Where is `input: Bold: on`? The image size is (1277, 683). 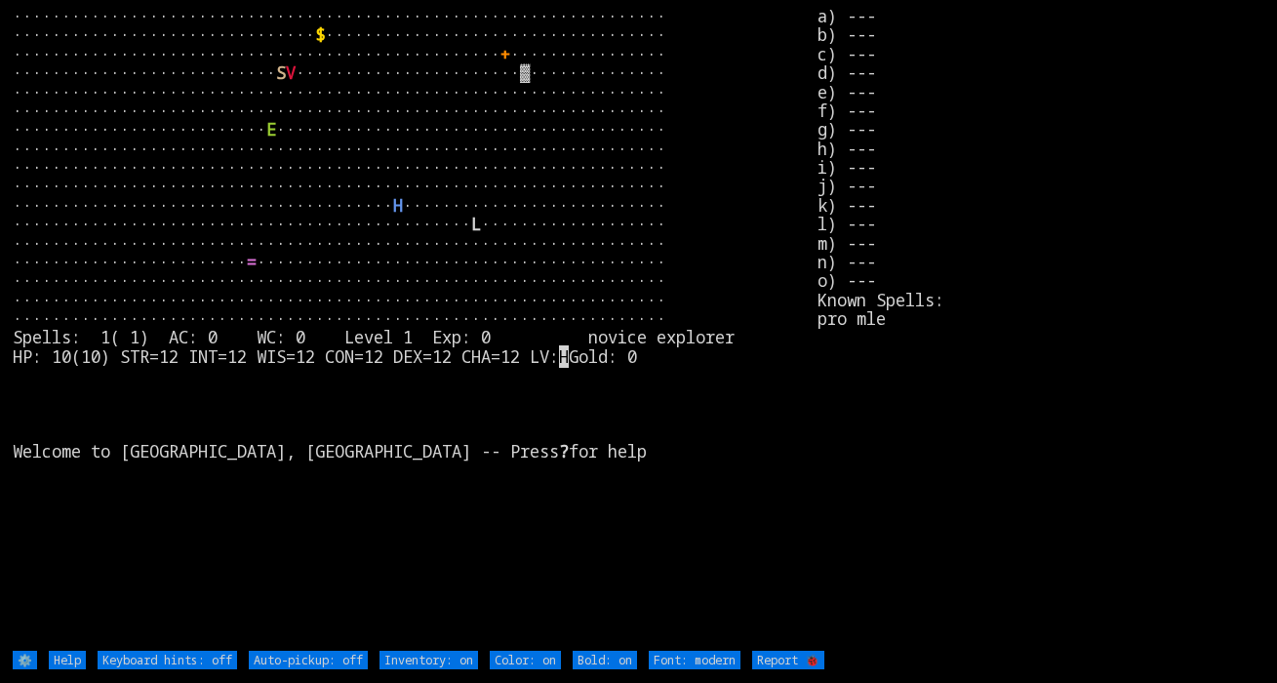
input: Bold: on is located at coordinates (605, 660).